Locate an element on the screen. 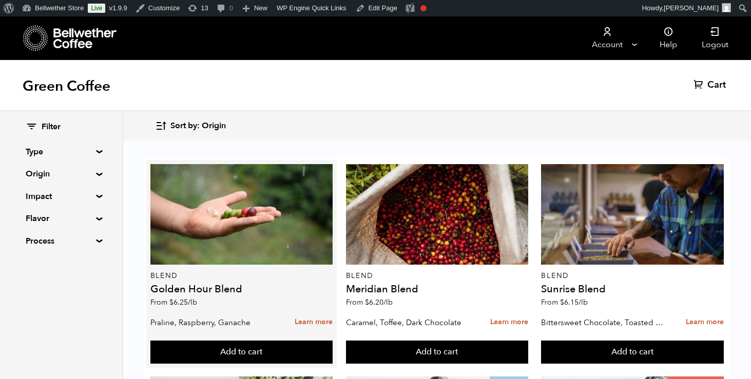 This screenshot has width=751, height=379. summary: Origin is located at coordinates (61, 174).